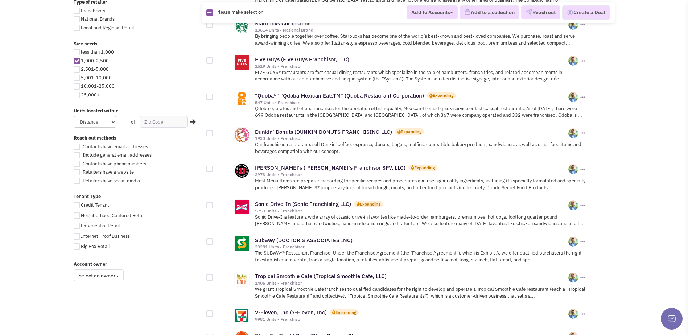 The height and width of the screenshot is (335, 688). I want to click on p: Sonic Drive-Ins feature a wide array of classic drive-in favorites like made-to-order hamburgers,..., so click(421, 220).